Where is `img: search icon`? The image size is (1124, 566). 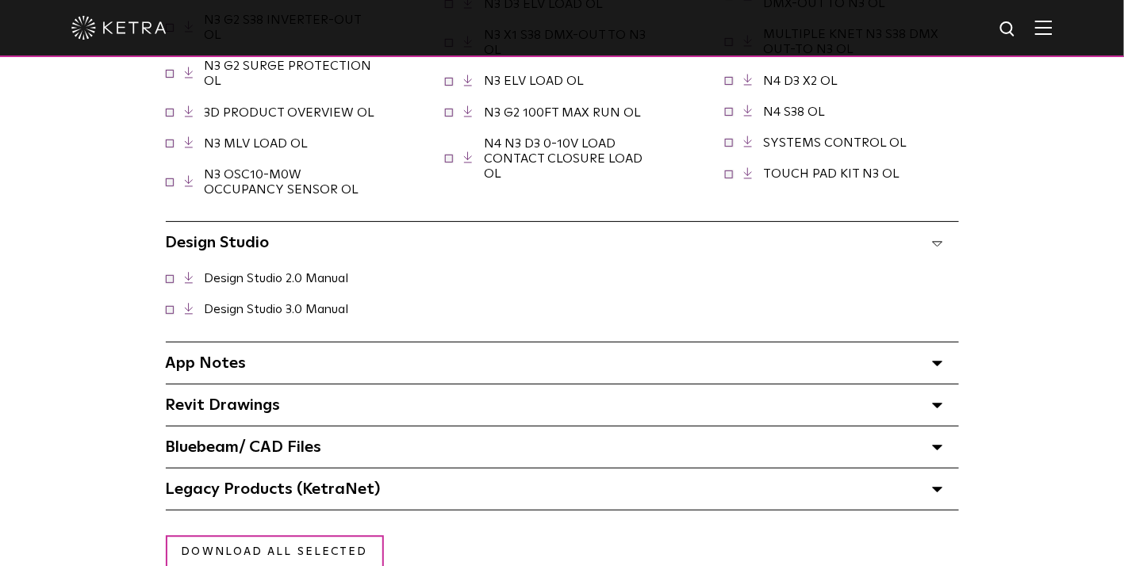 img: search icon is located at coordinates (1008, 29).